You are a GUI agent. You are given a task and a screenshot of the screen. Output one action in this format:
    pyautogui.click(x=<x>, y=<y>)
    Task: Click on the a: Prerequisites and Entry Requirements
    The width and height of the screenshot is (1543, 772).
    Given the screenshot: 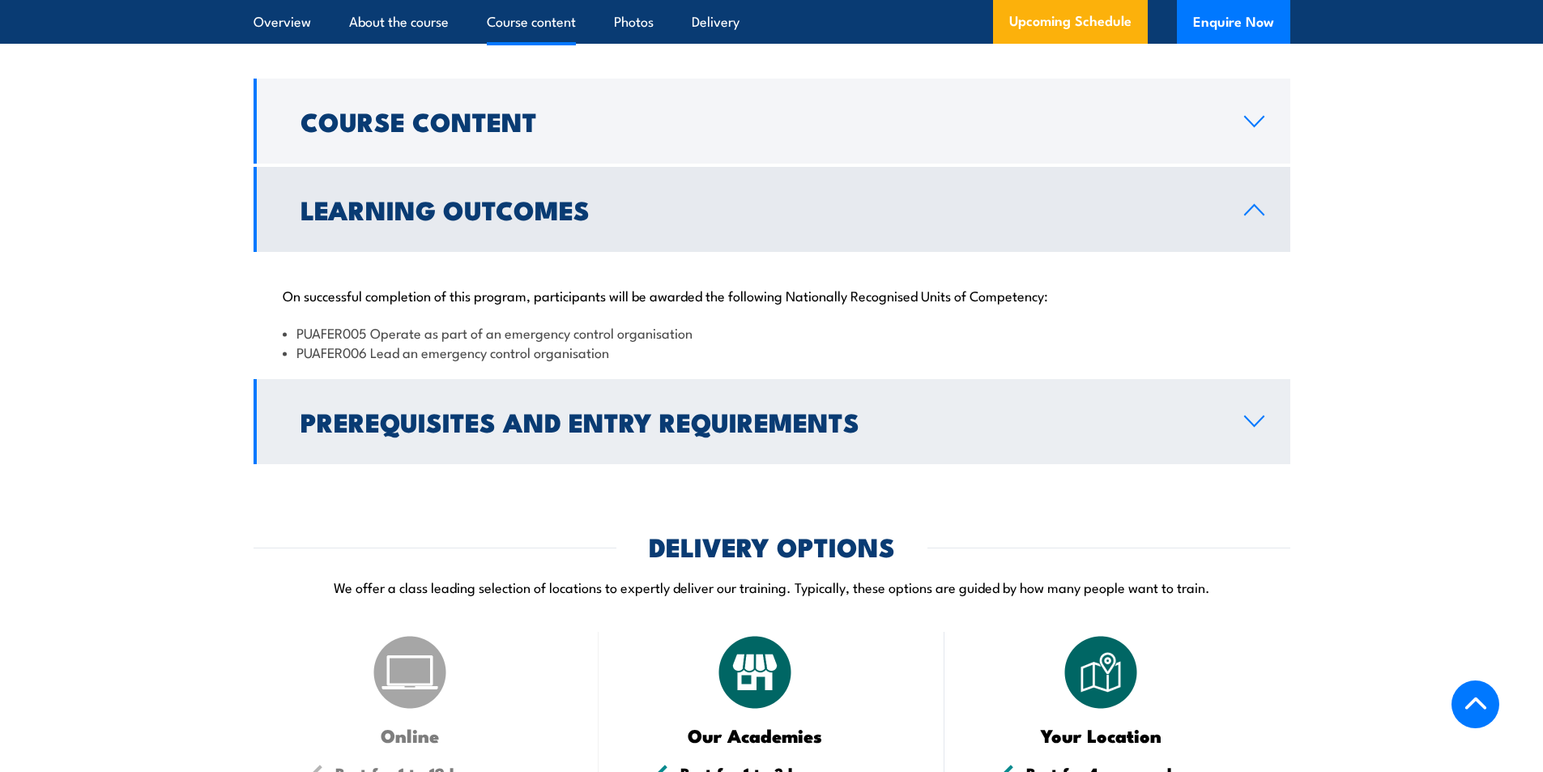 What is the action you would take?
    pyautogui.click(x=772, y=421)
    